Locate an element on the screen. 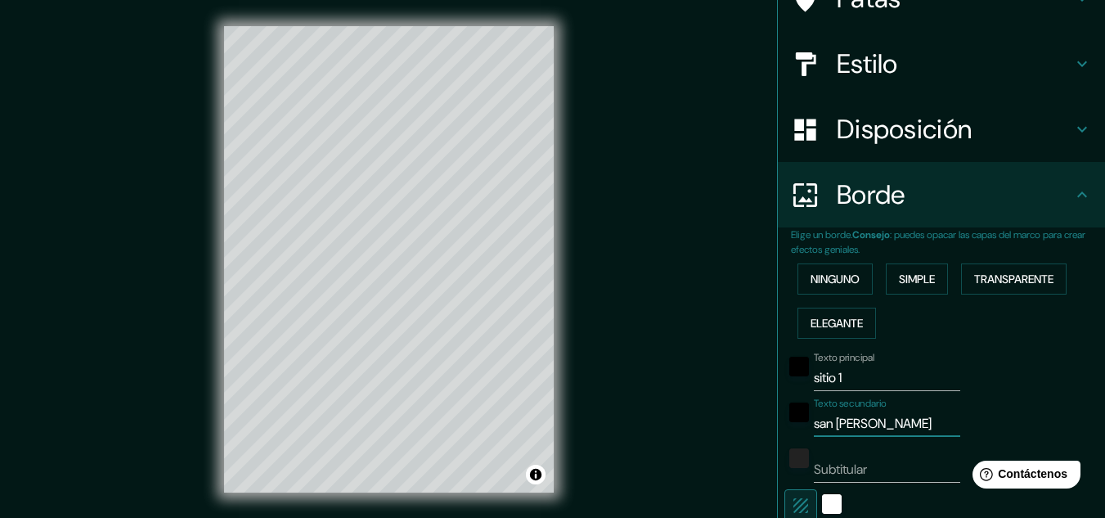  button: Simple is located at coordinates (917, 279).